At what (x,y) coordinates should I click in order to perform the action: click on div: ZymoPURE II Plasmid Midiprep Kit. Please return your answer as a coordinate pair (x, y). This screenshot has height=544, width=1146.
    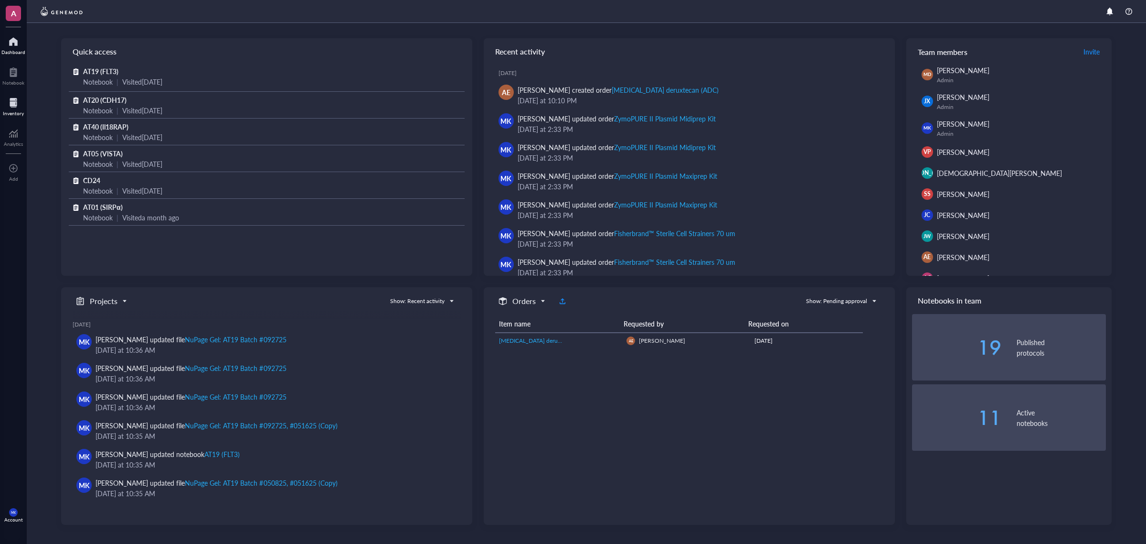
    Looking at the image, I should click on (665, 118).